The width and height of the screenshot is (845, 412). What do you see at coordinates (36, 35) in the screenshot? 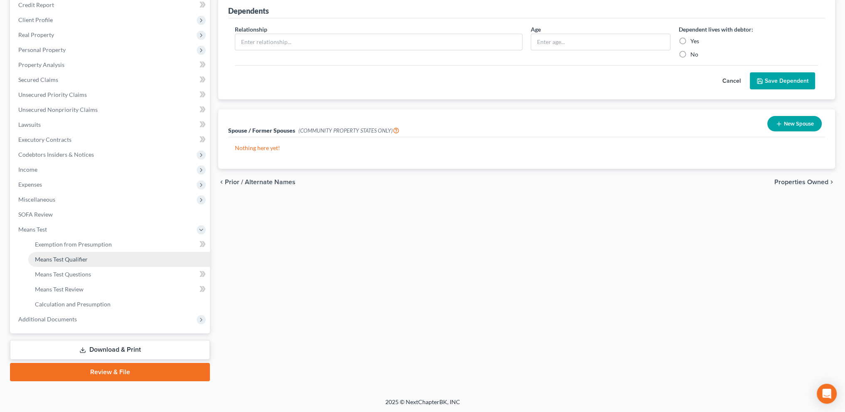
I see `span: Real Property` at bounding box center [36, 35].